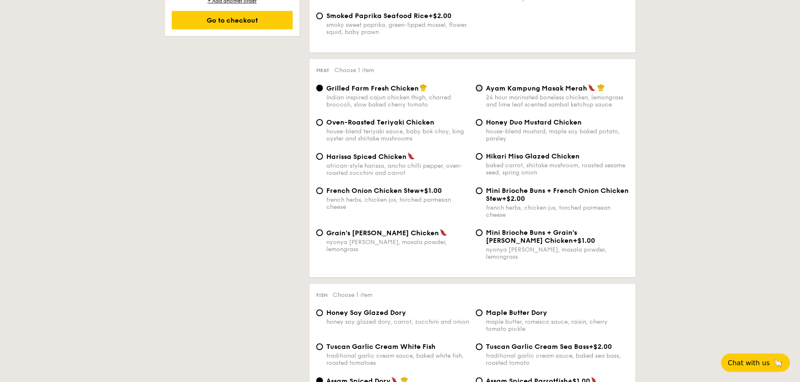  What do you see at coordinates (319, 157) in the screenshot?
I see `input: Harissa Spiced Chickenafrican-style harissa, ancho chilli pepper, oven-roasted zucchini and carrot` at bounding box center [319, 157].